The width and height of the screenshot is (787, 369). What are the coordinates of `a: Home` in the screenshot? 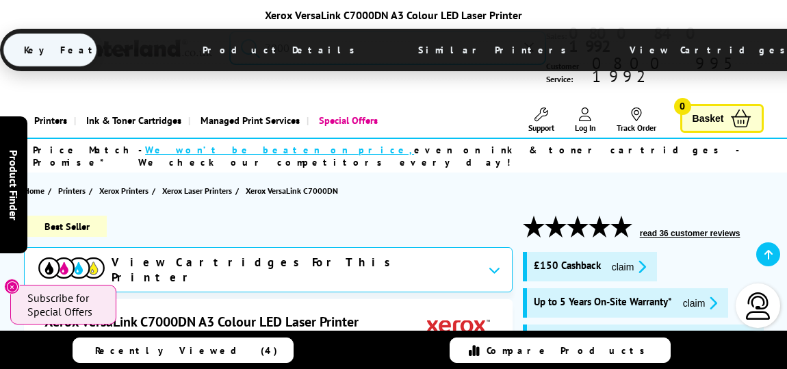 It's located at (36, 190).